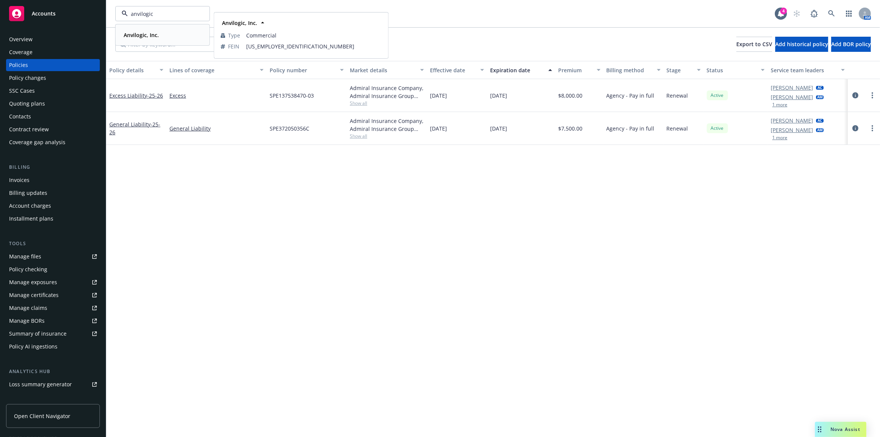 The image size is (880, 437). I want to click on span: FEIN, so click(234, 46).